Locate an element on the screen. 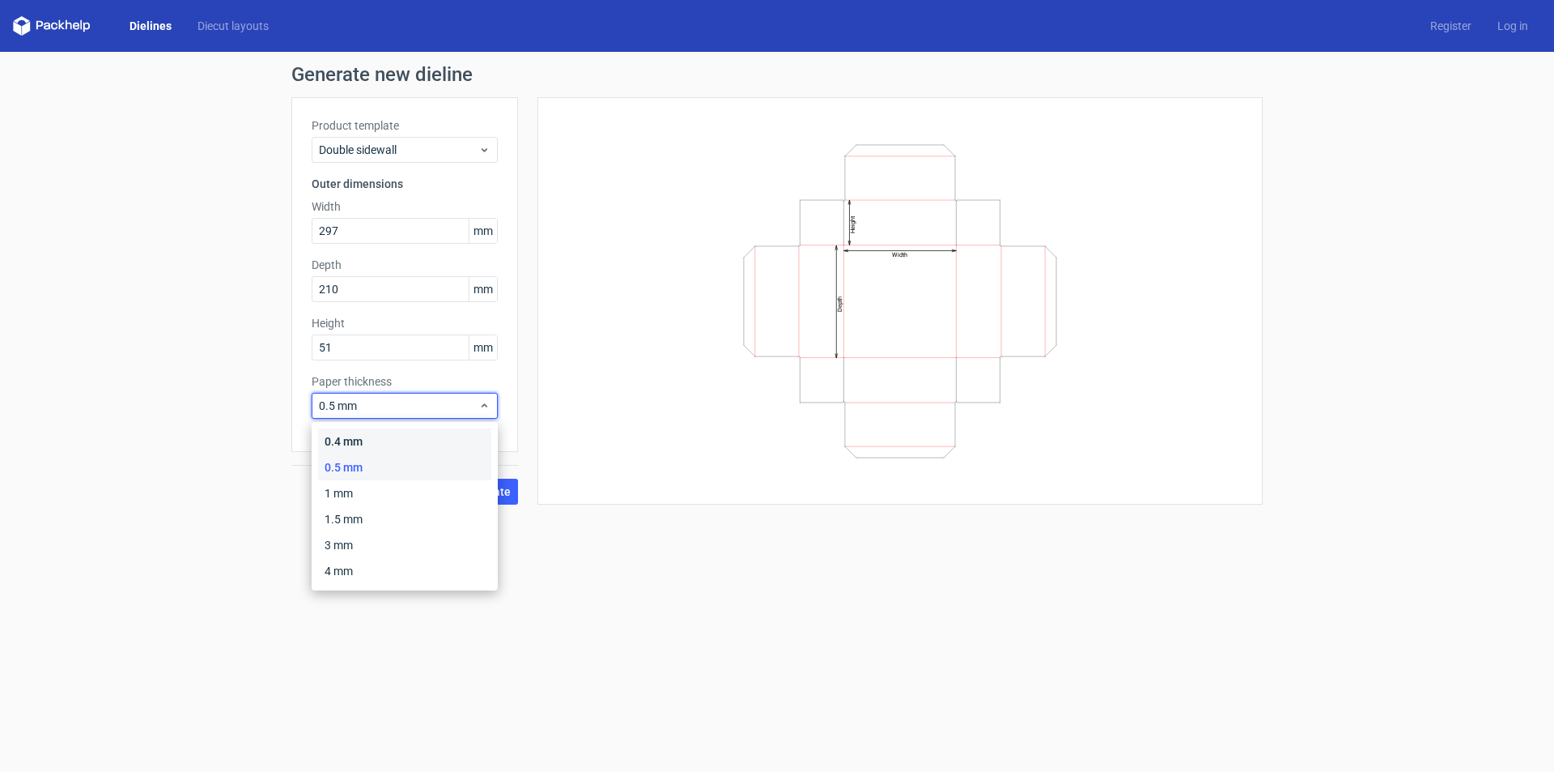  span: 0.5 mm is located at coordinates (398, 406).